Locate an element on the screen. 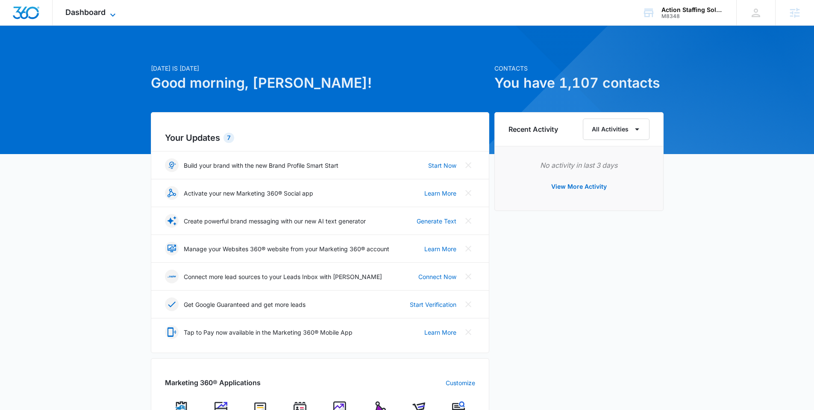 This screenshot has width=814, height=410. p: Create powerful brand messaging with our new AI text generator is located at coordinates (275, 221).